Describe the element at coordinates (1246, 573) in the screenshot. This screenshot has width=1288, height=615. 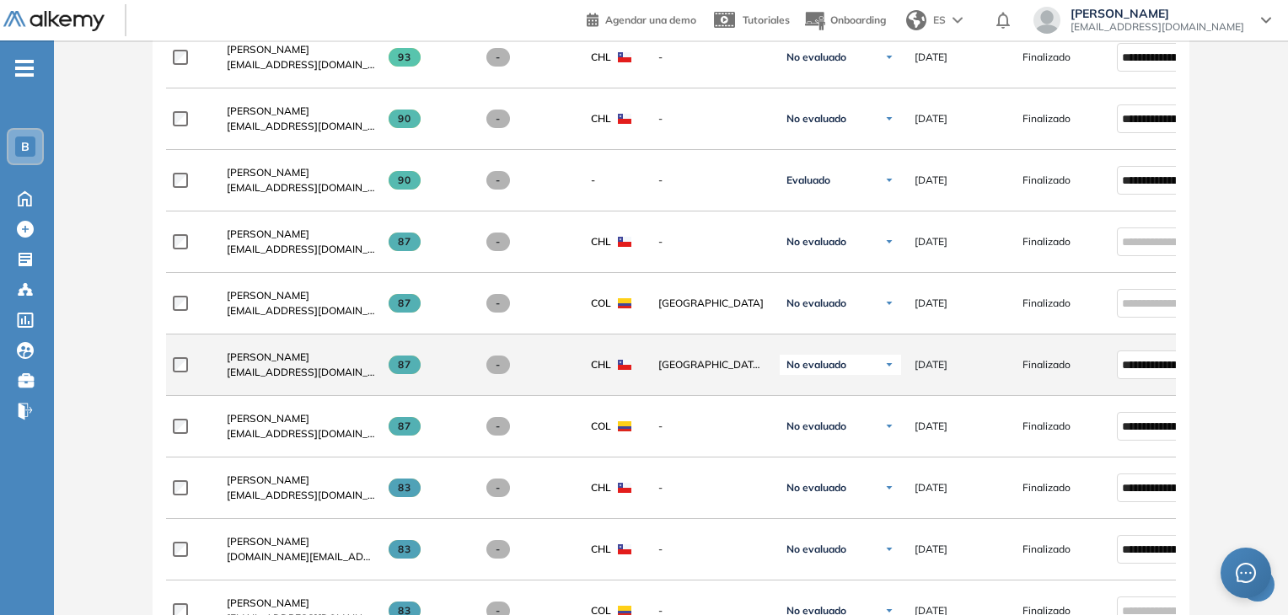
I see `span: message` at that location.